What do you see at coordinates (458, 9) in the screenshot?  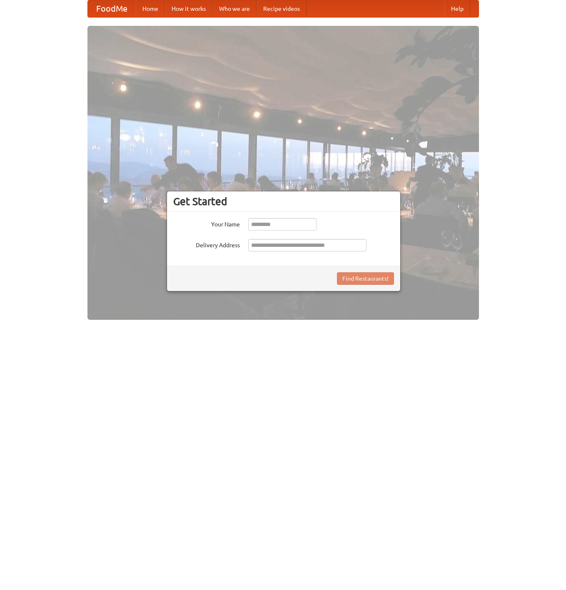 I see `a: Help` at bounding box center [458, 9].